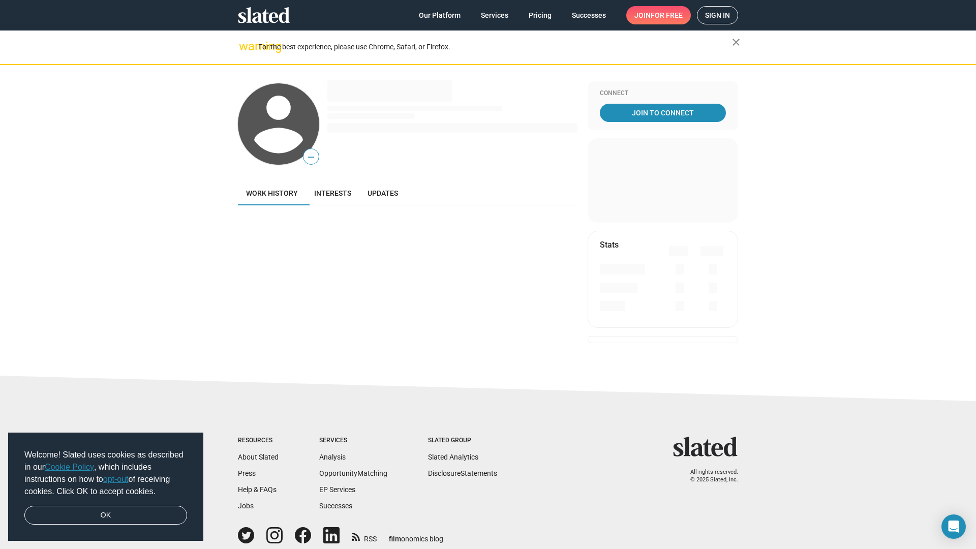 This screenshot has width=976, height=549. I want to click on span: Work history, so click(272, 193).